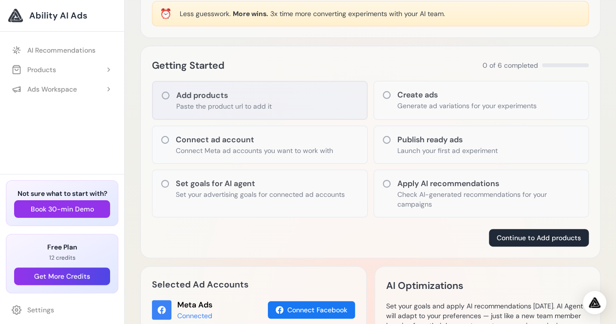 This screenshot has height=324, width=616. I want to click on a: Settings, so click(62, 310).